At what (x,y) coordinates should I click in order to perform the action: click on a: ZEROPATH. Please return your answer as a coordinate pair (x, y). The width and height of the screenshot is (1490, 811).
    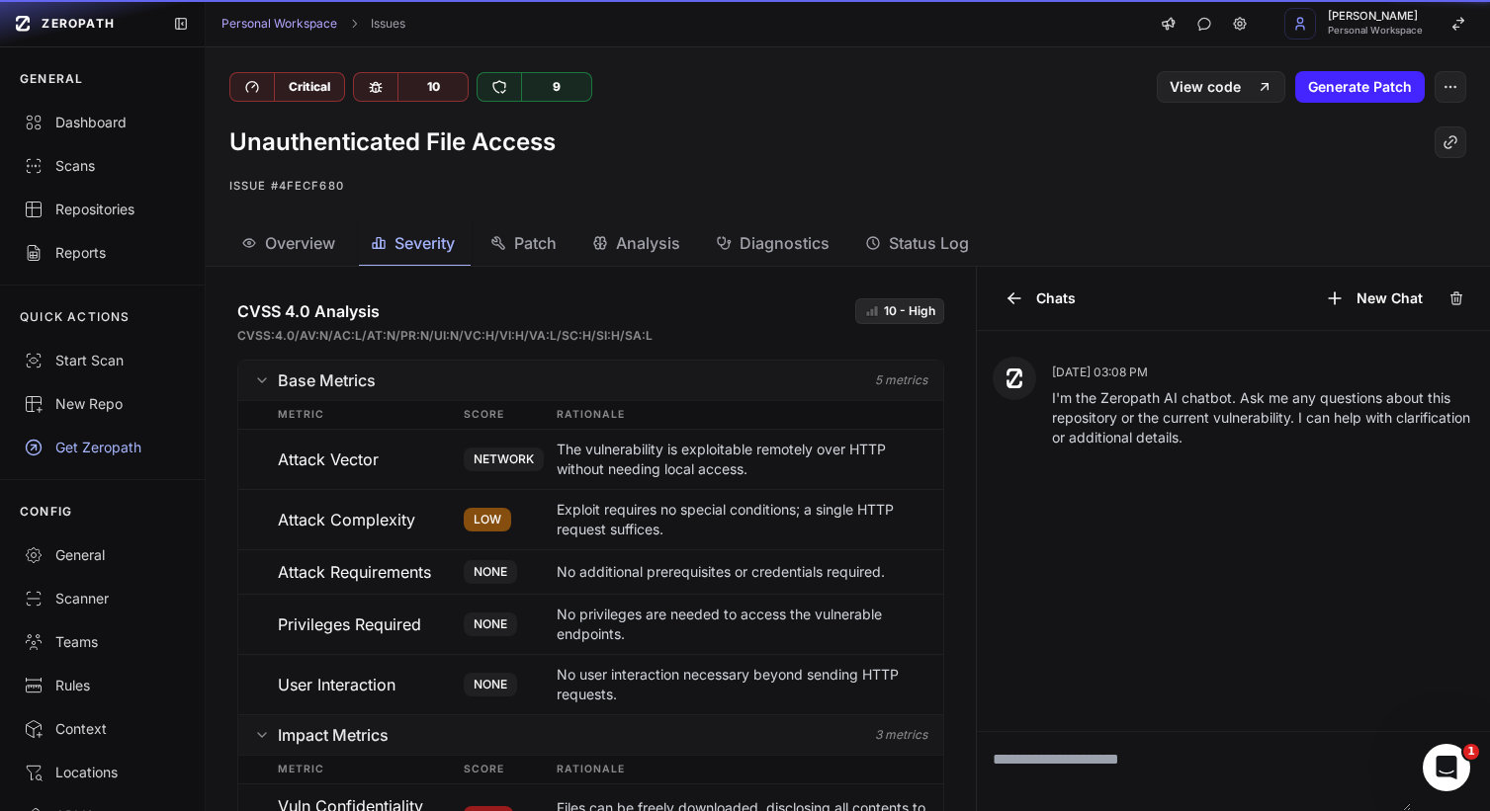
    Looking at the image, I should click on (82, 24).